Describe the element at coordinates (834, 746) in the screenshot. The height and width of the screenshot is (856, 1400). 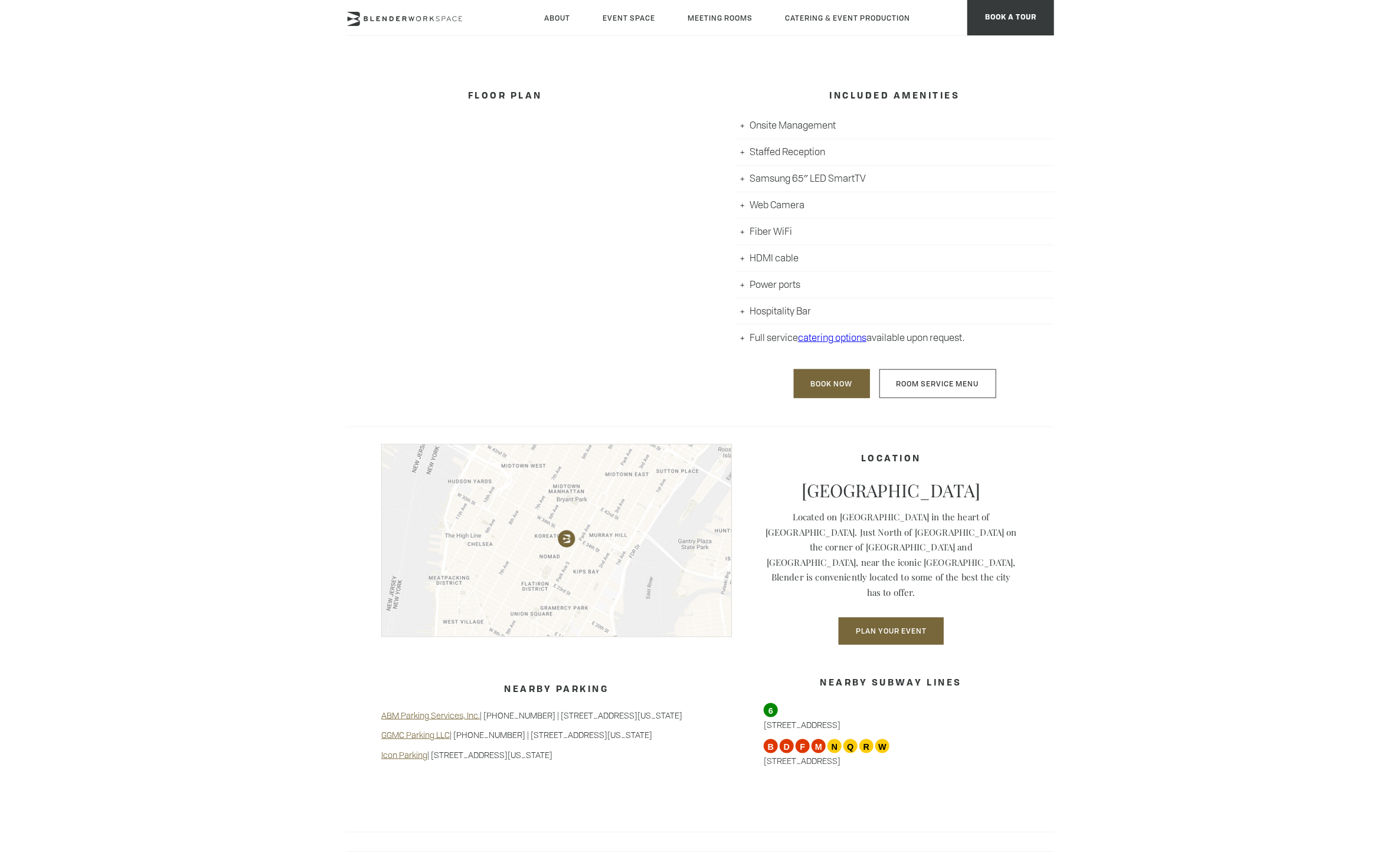
I see `span: N` at that location.